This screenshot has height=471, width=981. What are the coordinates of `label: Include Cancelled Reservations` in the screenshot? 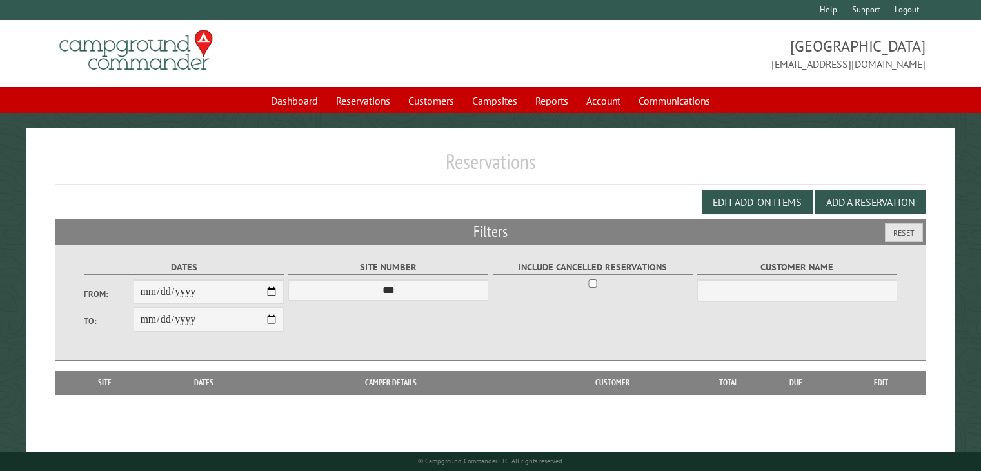 It's located at (593, 267).